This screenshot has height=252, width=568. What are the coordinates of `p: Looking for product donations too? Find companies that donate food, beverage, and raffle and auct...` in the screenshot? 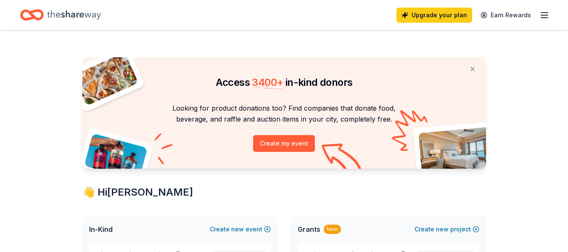 It's located at (284, 113).